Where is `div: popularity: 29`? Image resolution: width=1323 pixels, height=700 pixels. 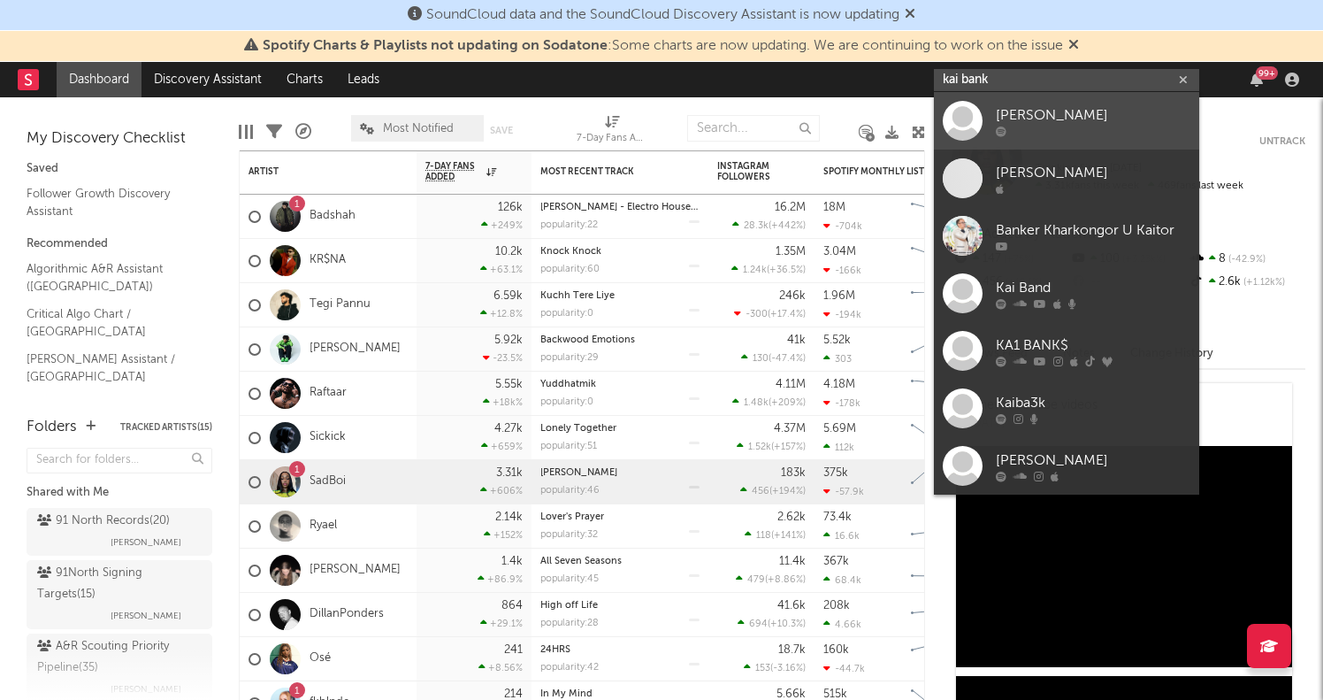
div: popularity: 29 is located at coordinates (570, 357).